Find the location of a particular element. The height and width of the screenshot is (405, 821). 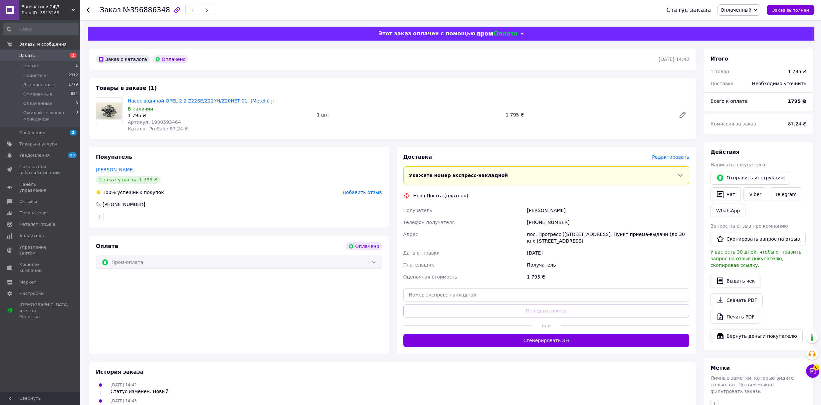

span: Заказы is located at coordinates (27, 56).